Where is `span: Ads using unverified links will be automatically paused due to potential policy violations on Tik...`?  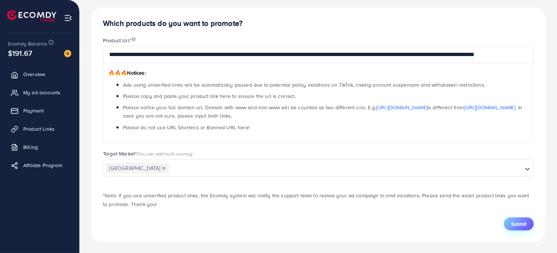 span: Ads using unverified links will be automatically paused due to potential policy violations on Tik... is located at coordinates (304, 85).